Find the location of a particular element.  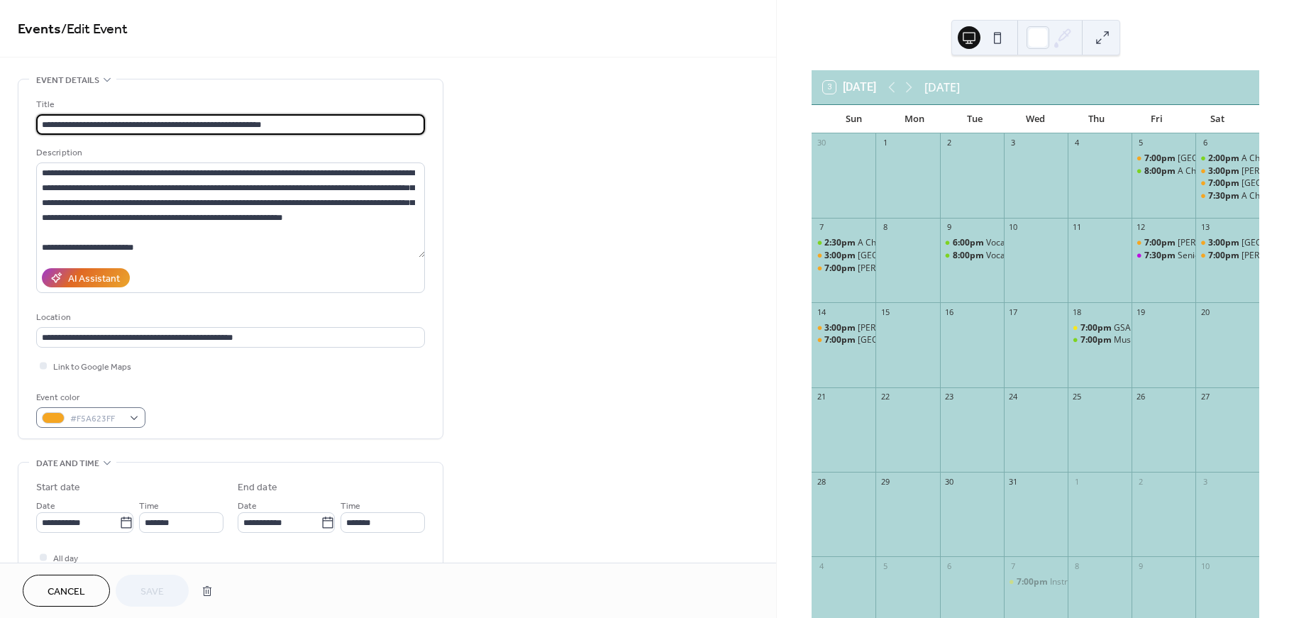

div: Sat is located at coordinates (1217, 119).